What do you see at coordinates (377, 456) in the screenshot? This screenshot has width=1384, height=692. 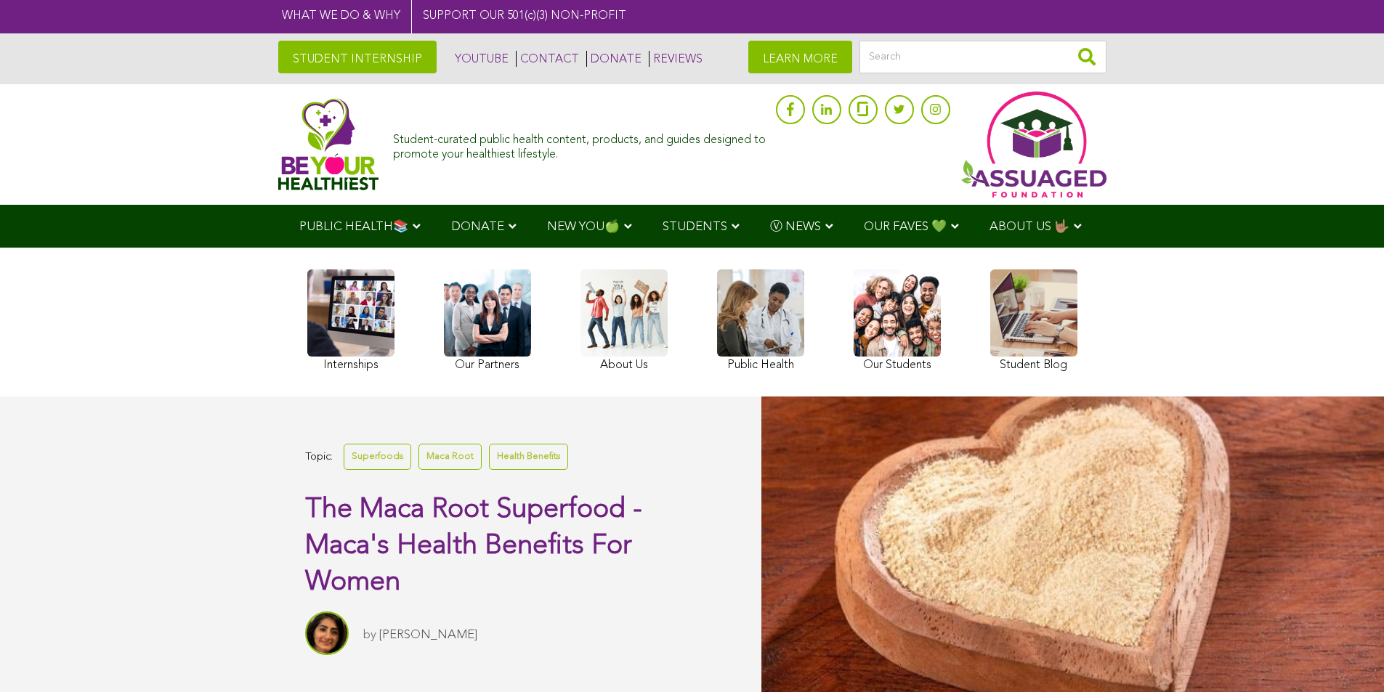 I see `a: Superfoods` at bounding box center [377, 456].